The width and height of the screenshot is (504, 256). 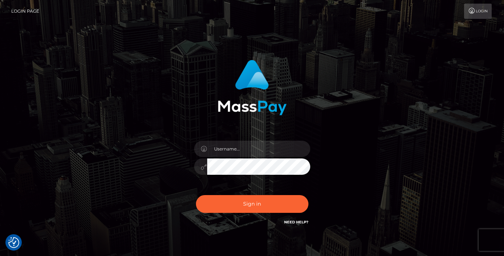 I want to click on button: Sign in, so click(x=252, y=204).